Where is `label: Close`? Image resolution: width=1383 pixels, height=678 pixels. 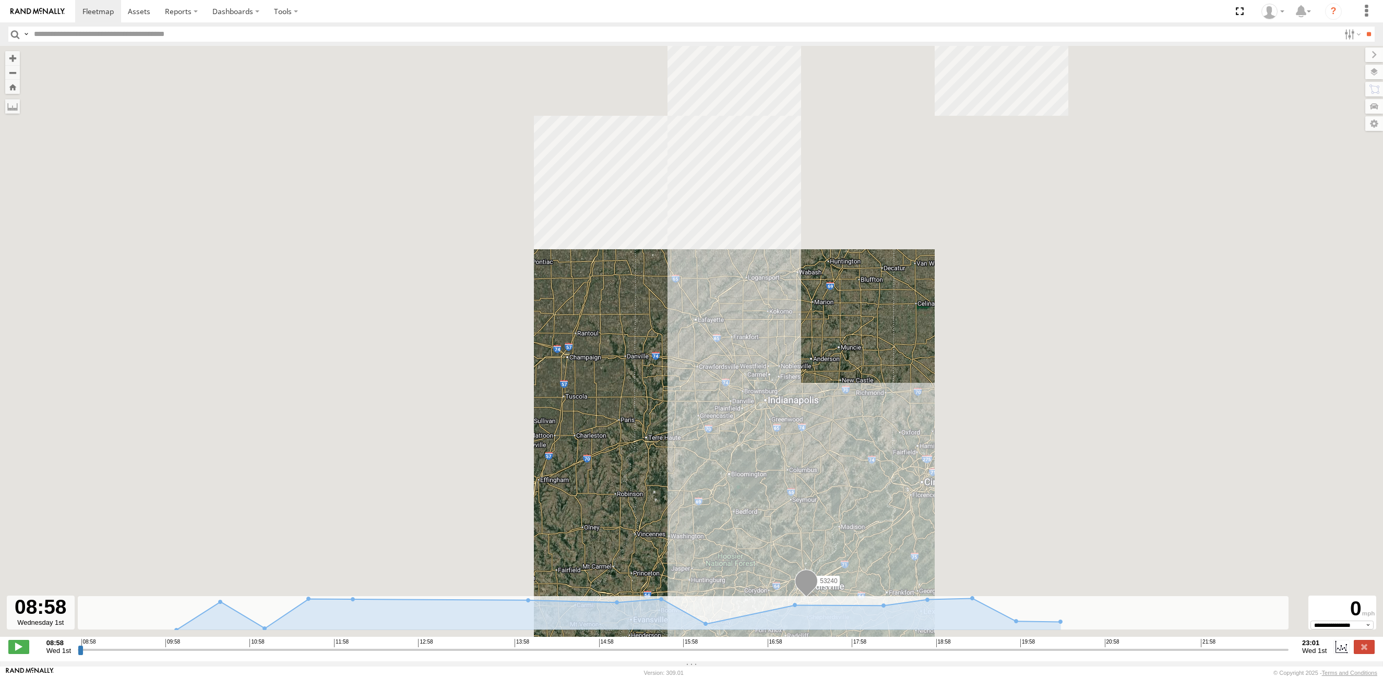
label: Close is located at coordinates (1364, 647).